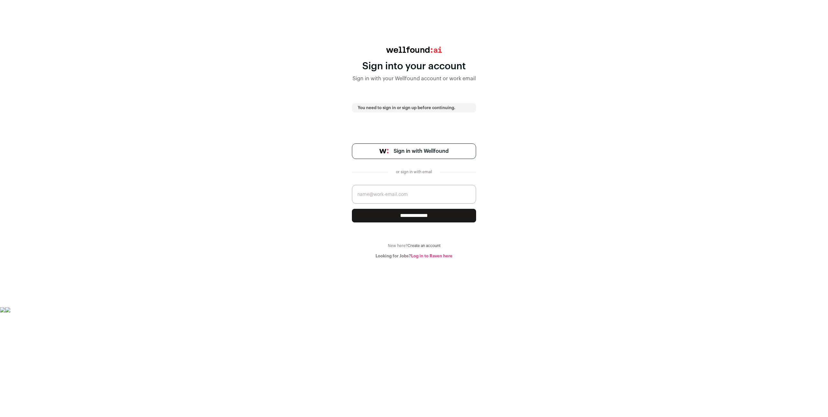 This screenshot has height=417, width=828. Describe the element at coordinates (414, 194) in the screenshot. I see `input: name@work-email.com` at that location.